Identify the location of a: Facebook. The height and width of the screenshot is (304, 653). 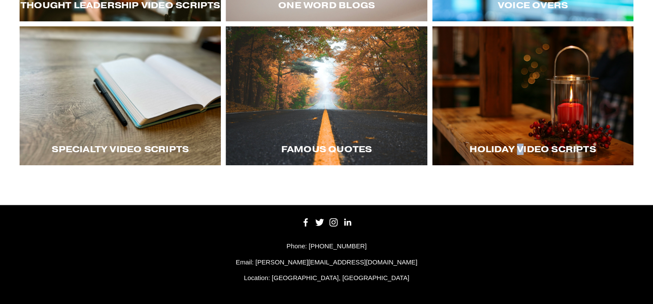
(306, 222).